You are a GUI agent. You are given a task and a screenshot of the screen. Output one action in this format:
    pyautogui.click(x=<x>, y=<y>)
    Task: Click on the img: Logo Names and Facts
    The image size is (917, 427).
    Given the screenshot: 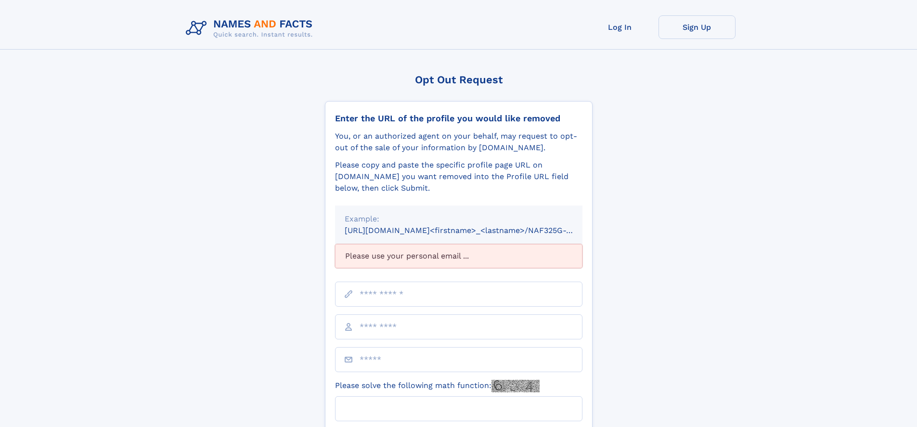 What is the action you would take?
    pyautogui.click(x=251, y=28)
    